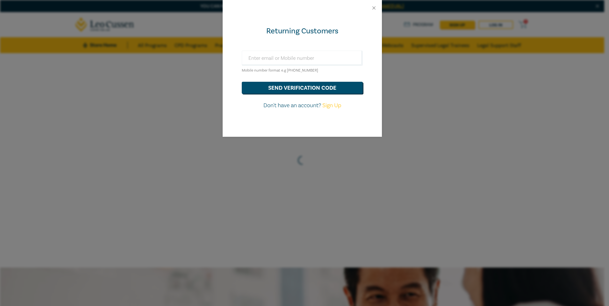 The image size is (609, 306). Describe the element at coordinates (302, 58) in the screenshot. I see `input: Enter email or Mobile number` at that location.